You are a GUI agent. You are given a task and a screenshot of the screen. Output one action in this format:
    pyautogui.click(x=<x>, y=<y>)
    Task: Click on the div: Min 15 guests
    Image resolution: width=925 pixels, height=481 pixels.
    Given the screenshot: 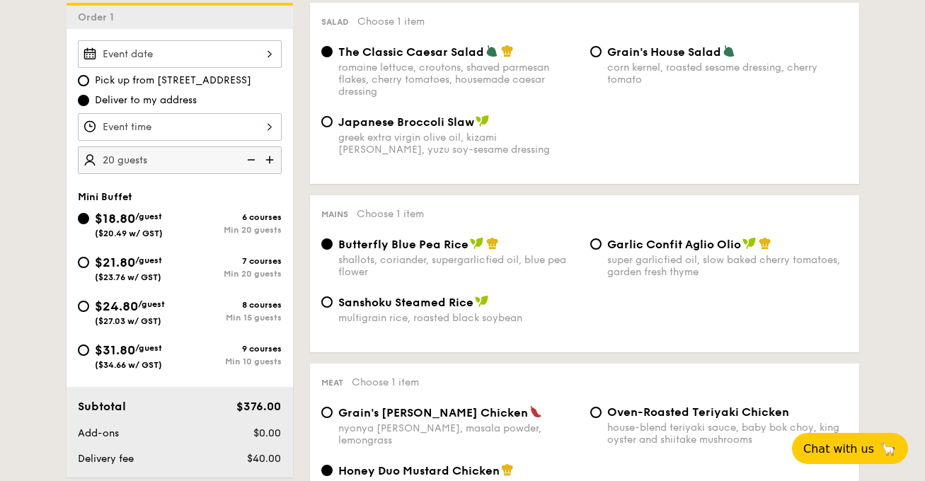 What is the action you would take?
    pyautogui.click(x=231, y=318)
    